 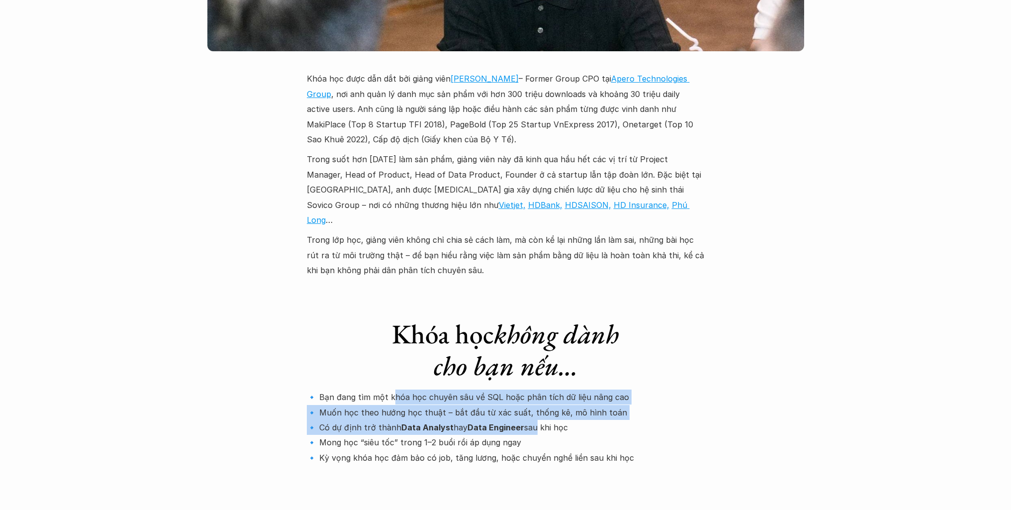 What do you see at coordinates (588, 205) in the screenshot?
I see `a: HDSAISON,` at bounding box center [588, 205].